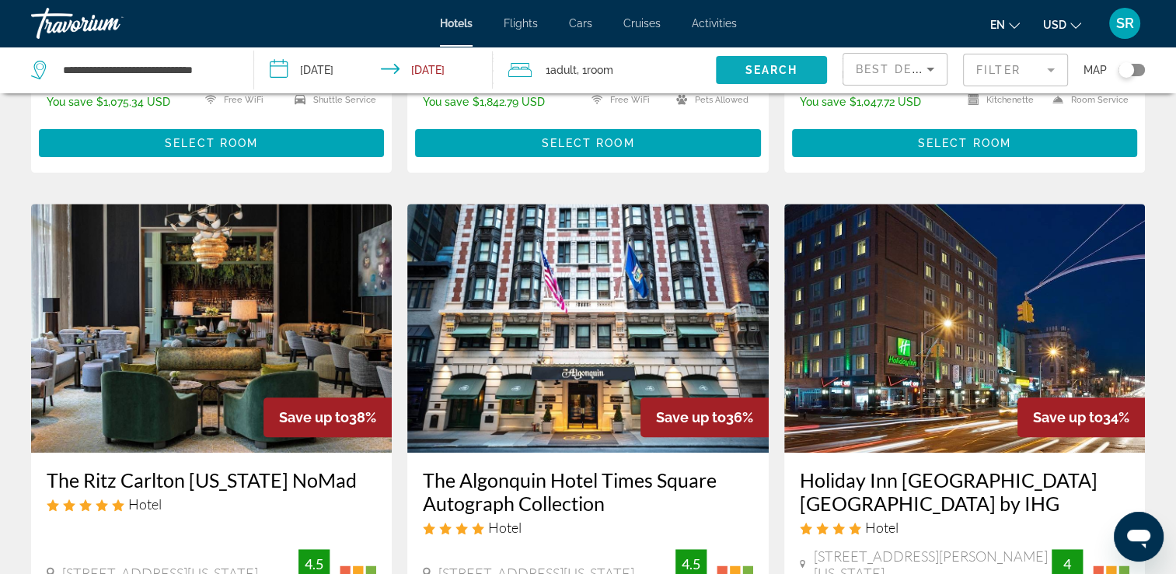 The height and width of the screenshot is (574, 1176). Describe the element at coordinates (563, 70) in the screenshot. I see `span: Adult` at that location.